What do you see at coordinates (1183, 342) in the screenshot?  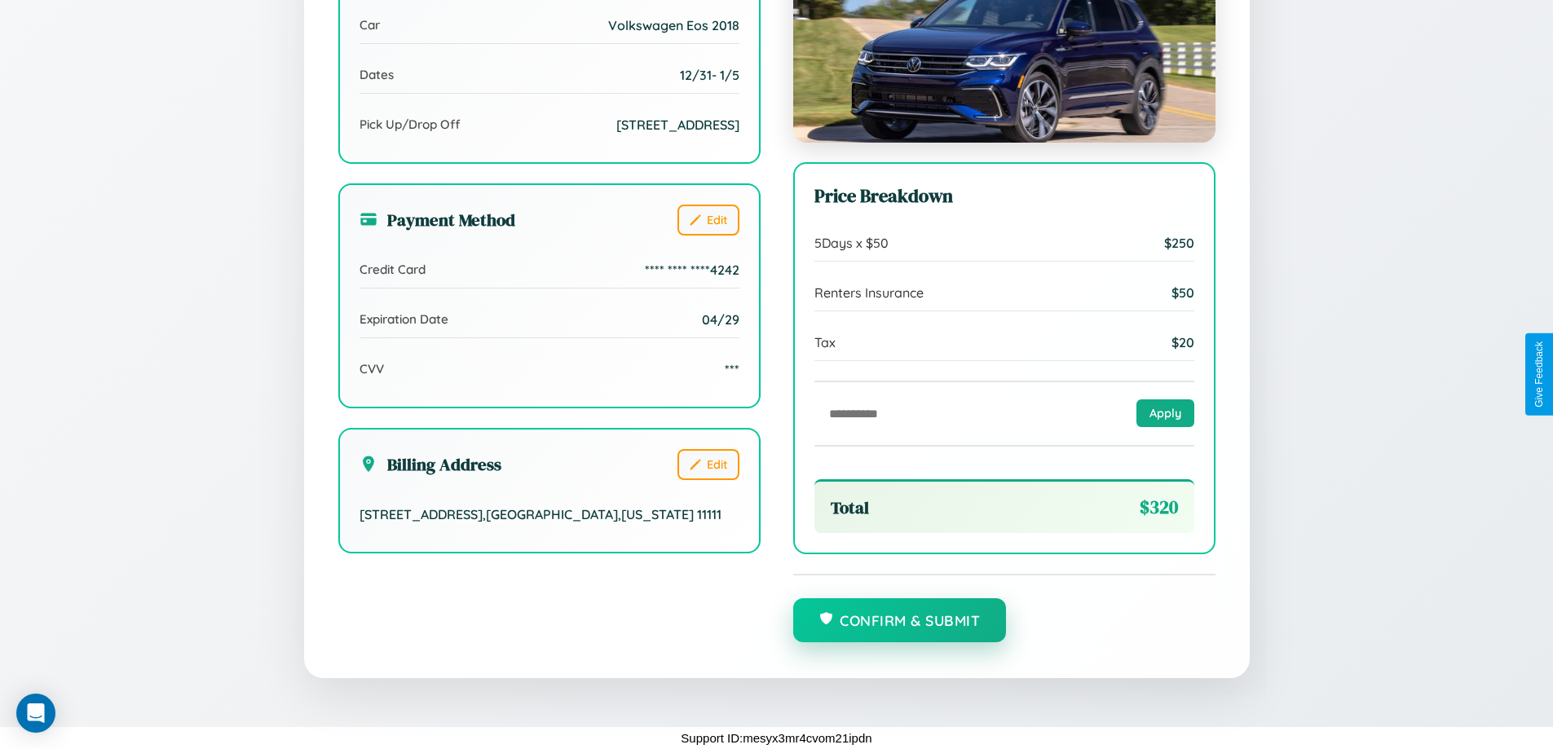 I see `span: $ 20` at bounding box center [1183, 342].